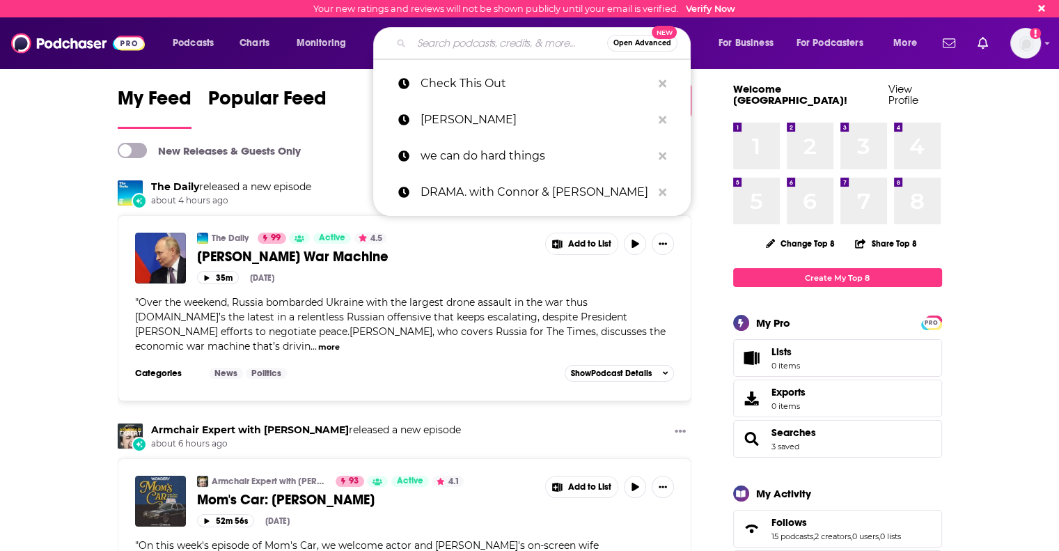 This screenshot has width=1059, height=551. Describe the element at coordinates (949, 43) in the screenshot. I see `a: Show notifications dropdown` at that location.